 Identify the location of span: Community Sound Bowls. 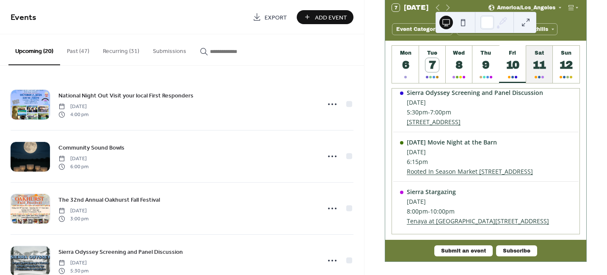
(91, 148).